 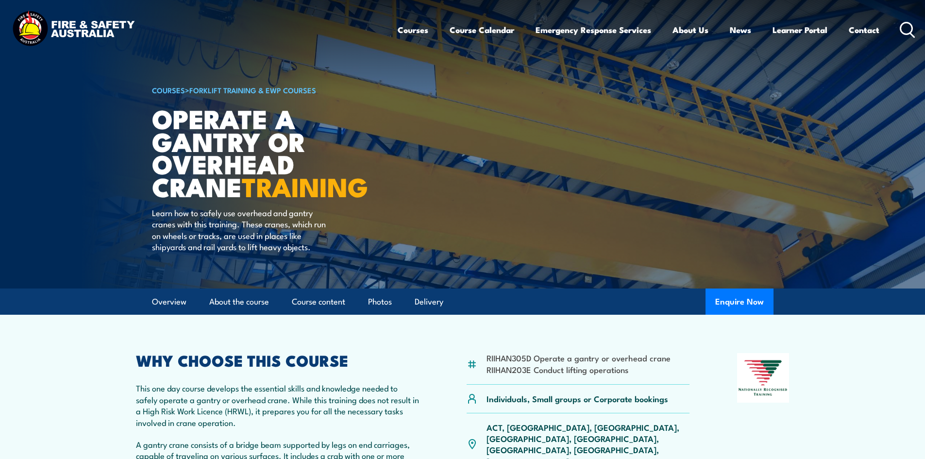 What do you see at coordinates (278, 405) in the screenshot?
I see `p: This one day course develops the essential skills and knowledge needed to safely operate a gantry...` at bounding box center [278, 405].